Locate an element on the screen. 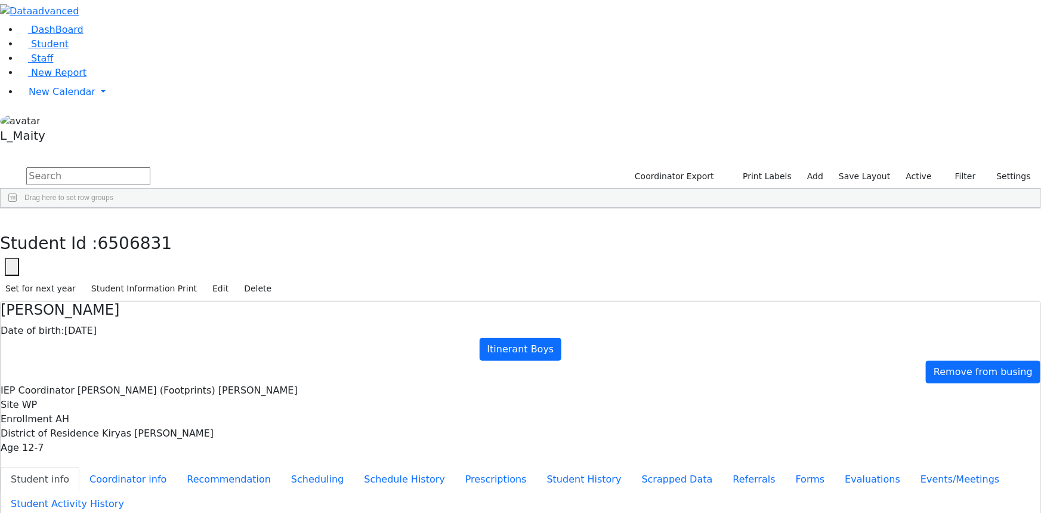 This screenshot has width=1041, height=513. button: Prescriptions is located at coordinates (496, 479).